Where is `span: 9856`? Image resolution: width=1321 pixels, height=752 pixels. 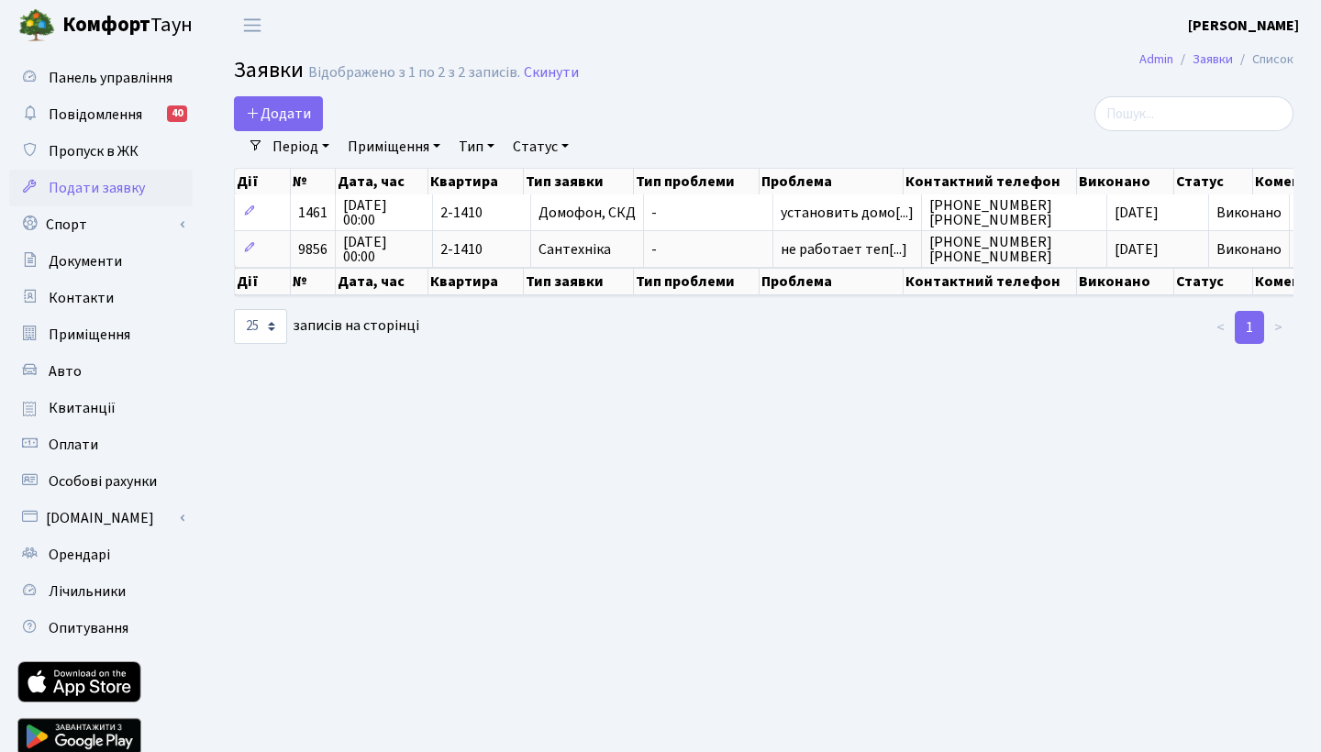 span: 9856 is located at coordinates (313, 250).